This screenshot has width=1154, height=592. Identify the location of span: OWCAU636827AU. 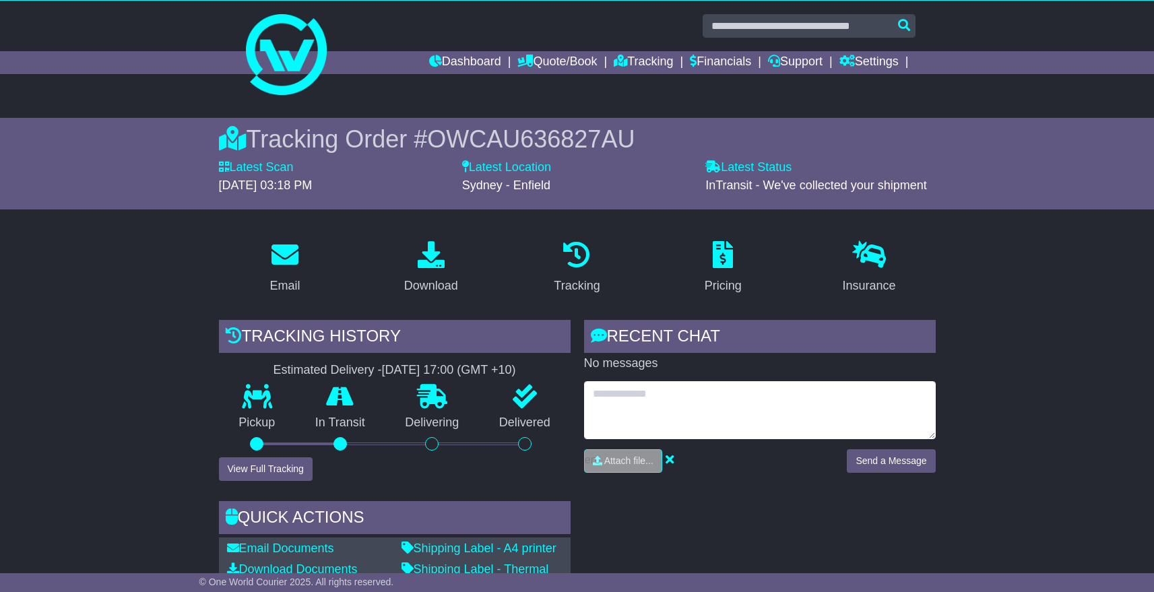
(531, 139).